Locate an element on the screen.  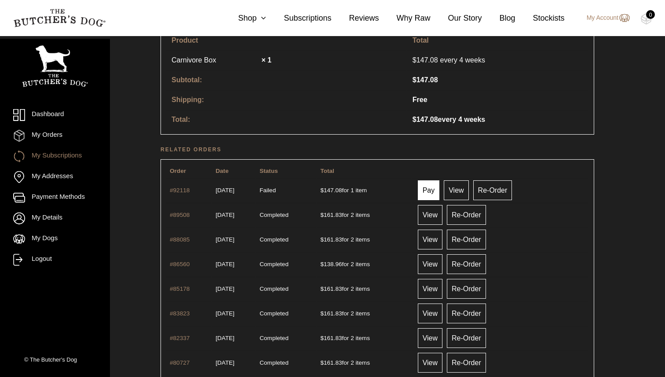
a: Pay is located at coordinates (429, 190).